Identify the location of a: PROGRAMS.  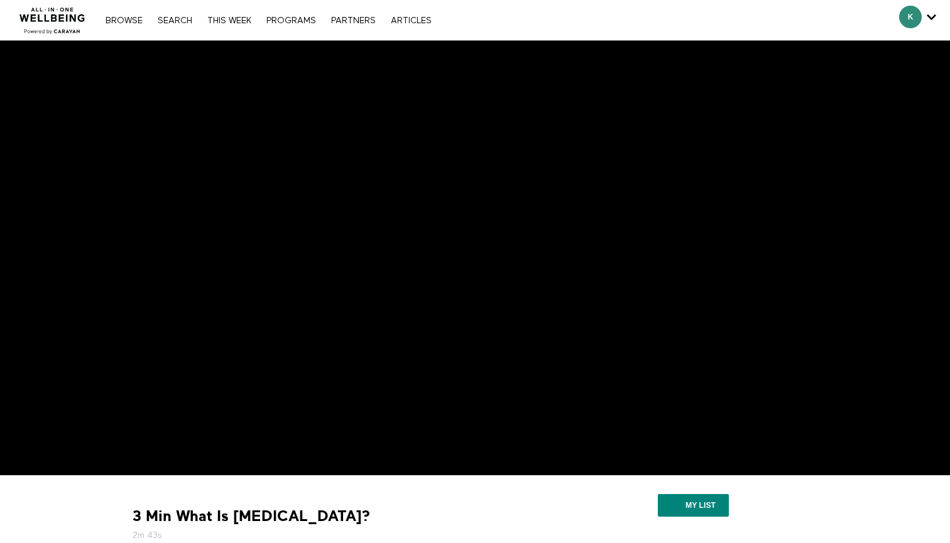
(291, 21).